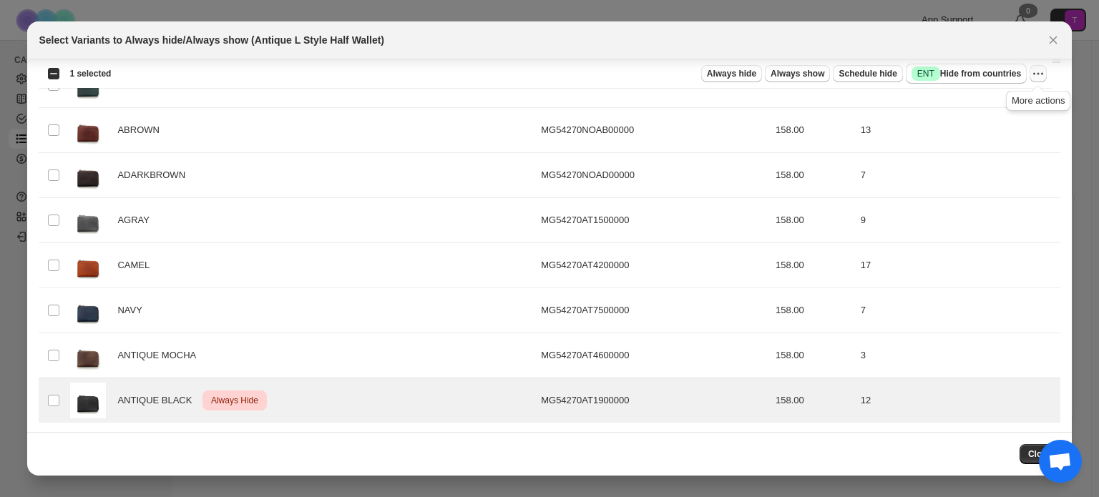  I want to click on span: 1 selected, so click(90, 74).